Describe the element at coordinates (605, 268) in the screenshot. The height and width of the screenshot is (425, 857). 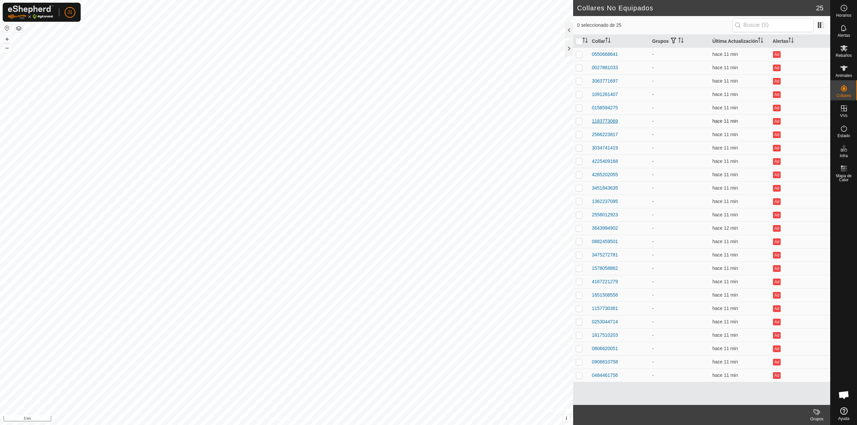
I see `div: 1578058862` at that location.